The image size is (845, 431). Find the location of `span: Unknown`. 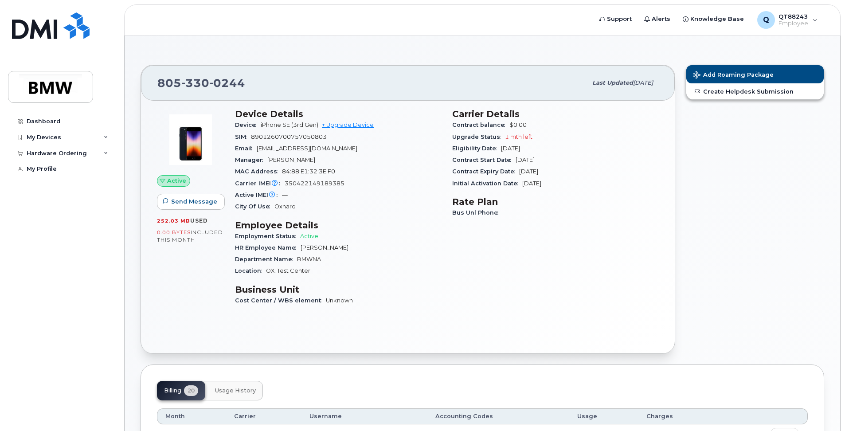

span: Unknown is located at coordinates (339, 300).